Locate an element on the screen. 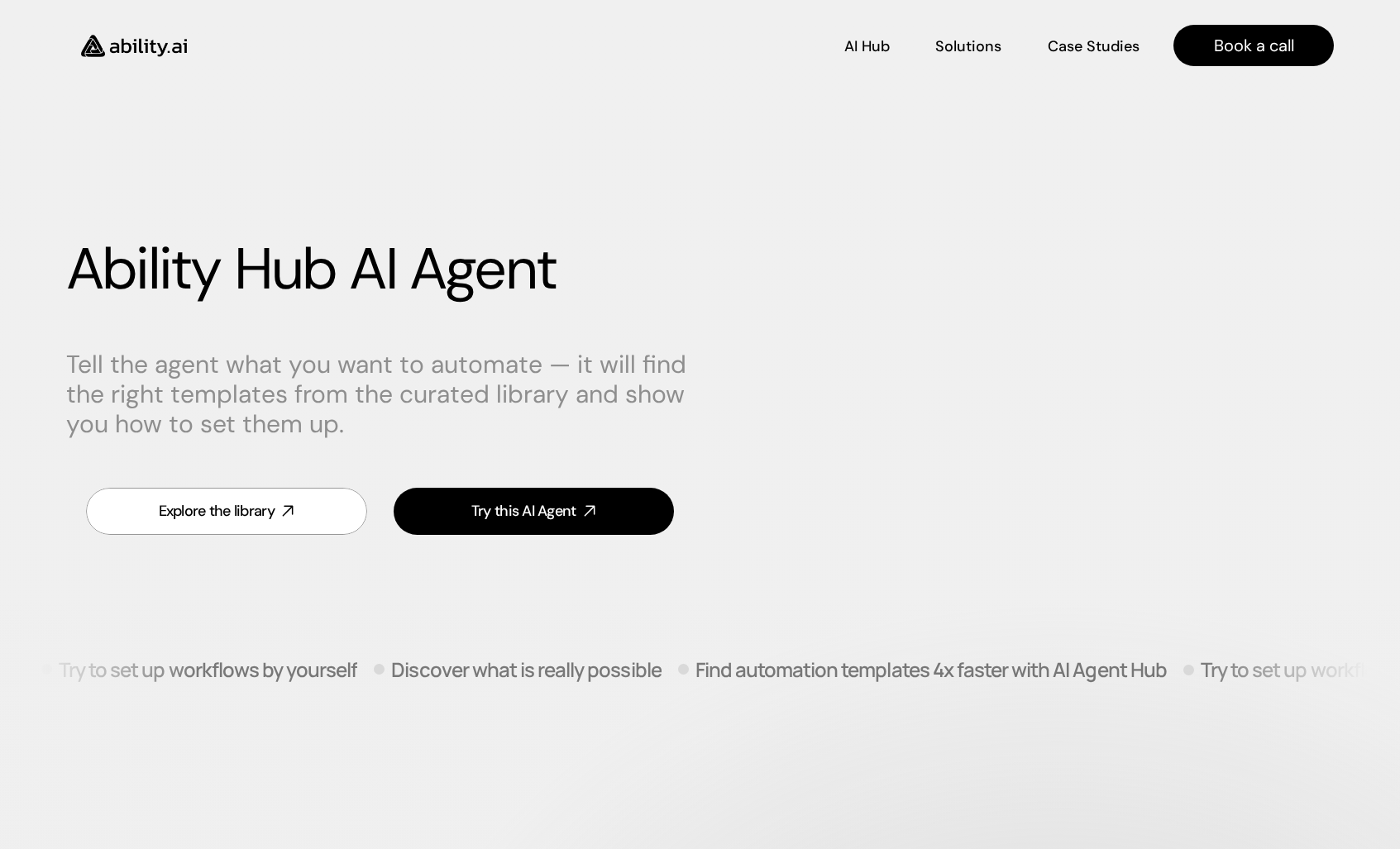 The height and width of the screenshot is (849, 1400). p: AI Hub is located at coordinates (867, 46).